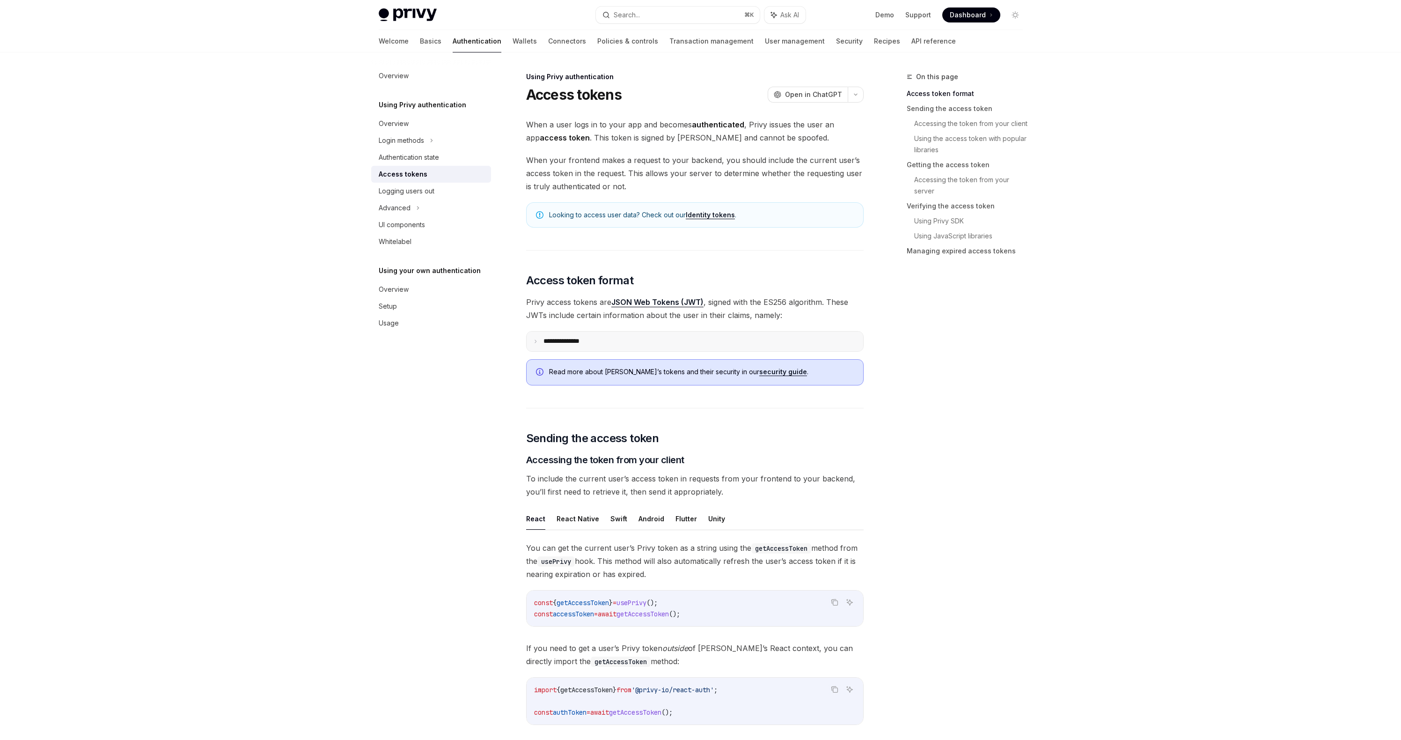  Describe the element at coordinates (388, 306) in the screenshot. I see `div: Setup` at that location.